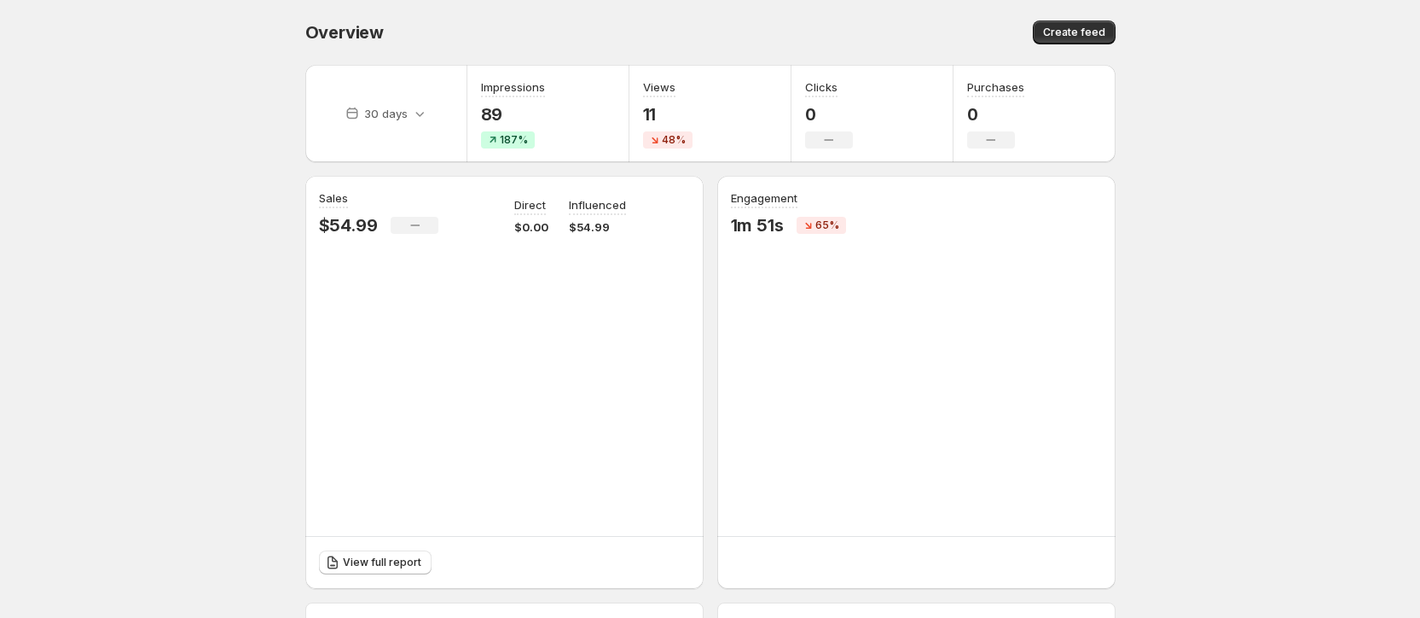  I want to click on p: Direct, so click(530, 205).